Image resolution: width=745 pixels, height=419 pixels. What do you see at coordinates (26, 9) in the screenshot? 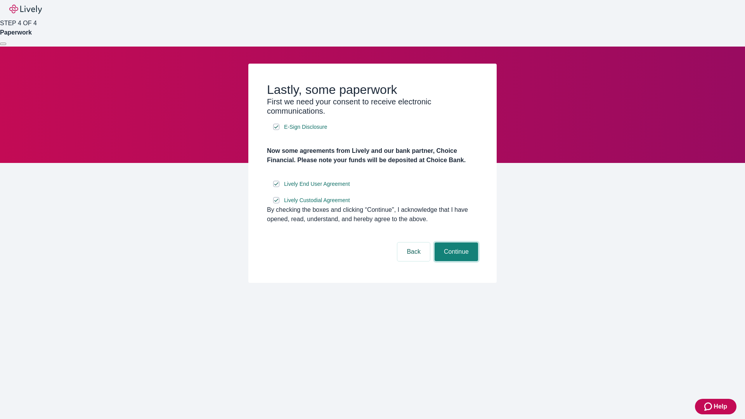
I see `img: Lively` at bounding box center [26, 9].